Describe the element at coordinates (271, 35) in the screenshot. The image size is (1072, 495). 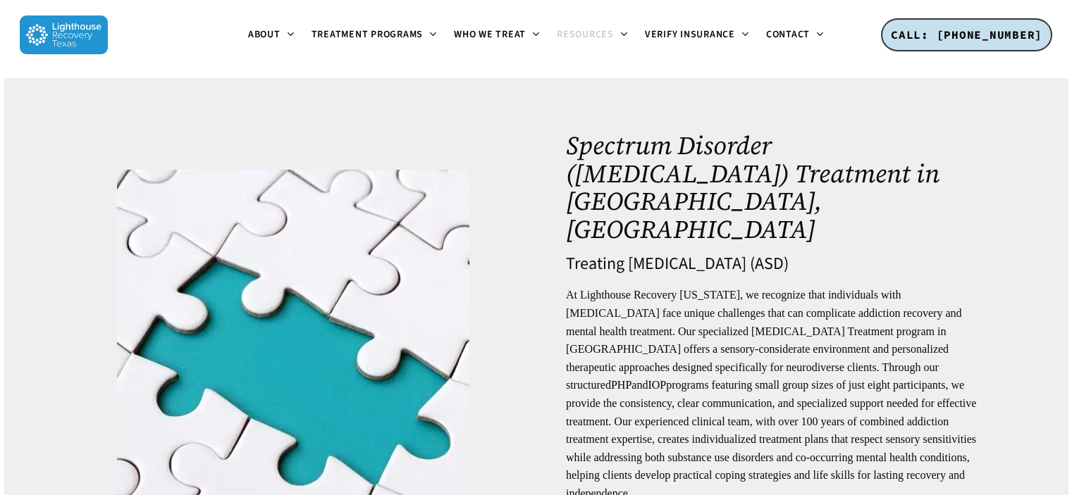
I see `a: About` at that location.